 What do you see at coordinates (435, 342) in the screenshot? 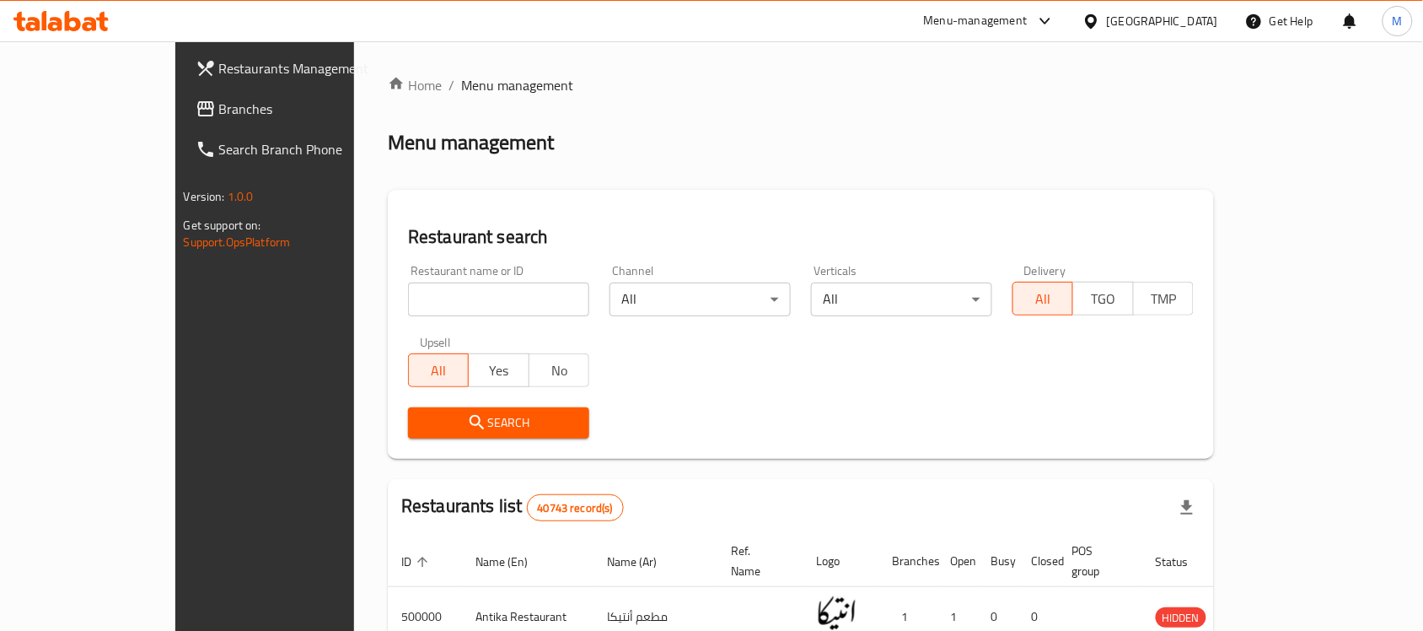
I see `label: Upsell` at bounding box center [435, 342].